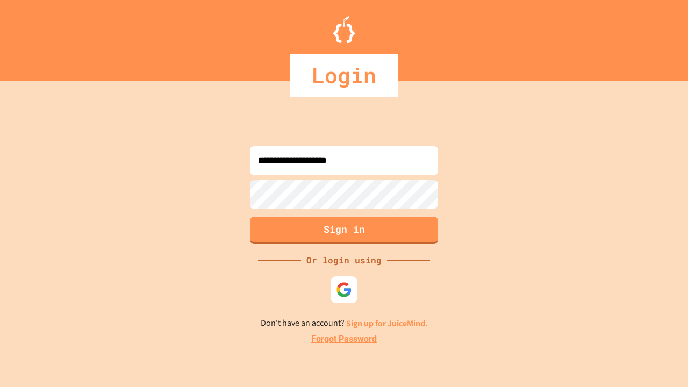  What do you see at coordinates (344, 290) in the screenshot?
I see `img: google-icon.svg` at bounding box center [344, 290].